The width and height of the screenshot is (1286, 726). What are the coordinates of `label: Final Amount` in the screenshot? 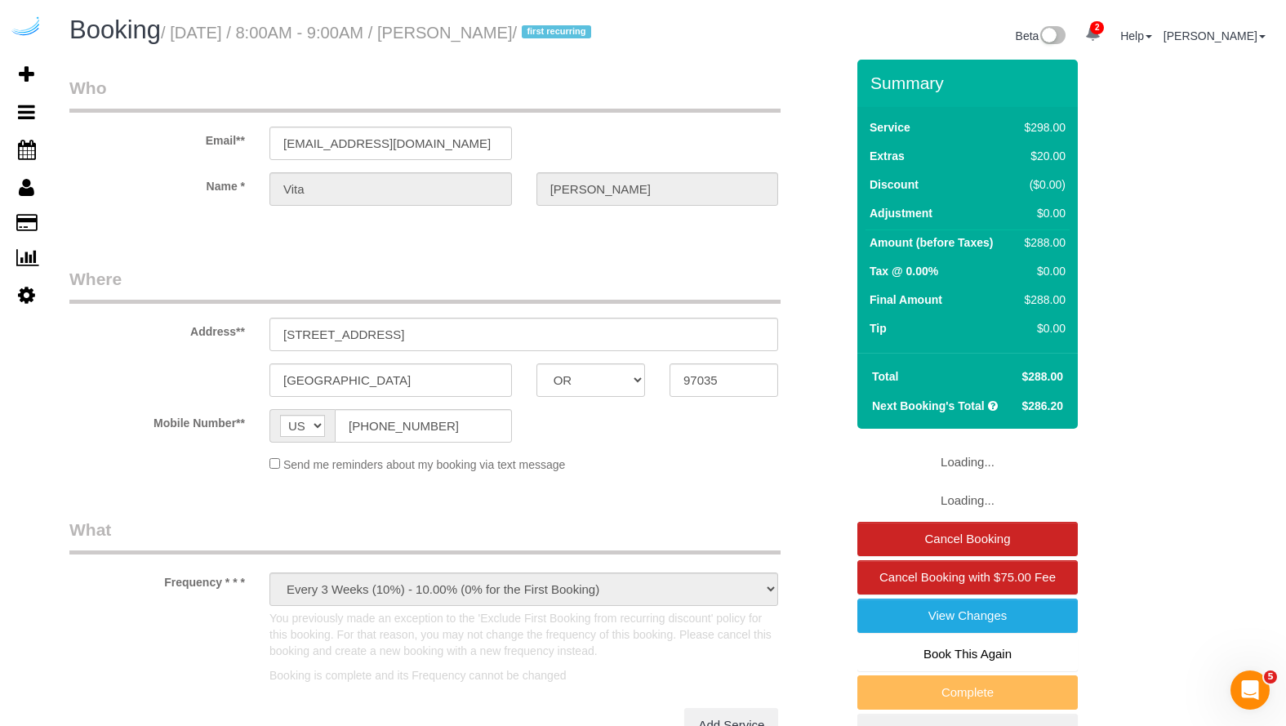 It's located at (905, 300).